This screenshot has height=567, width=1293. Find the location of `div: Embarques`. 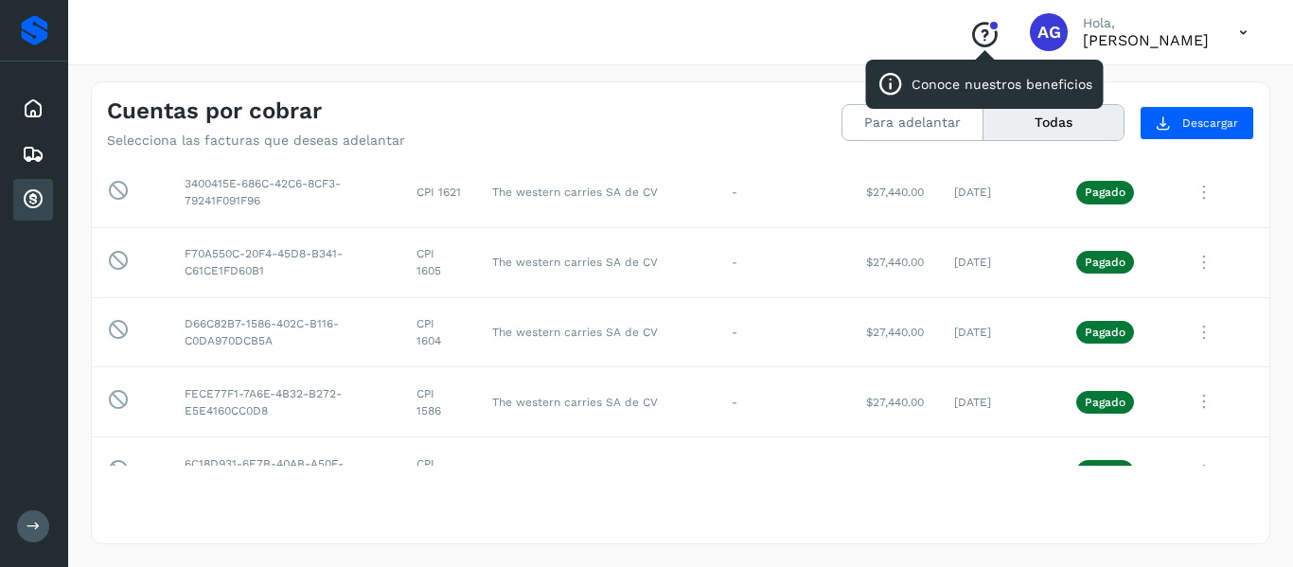

div: Embarques is located at coordinates (33, 154).